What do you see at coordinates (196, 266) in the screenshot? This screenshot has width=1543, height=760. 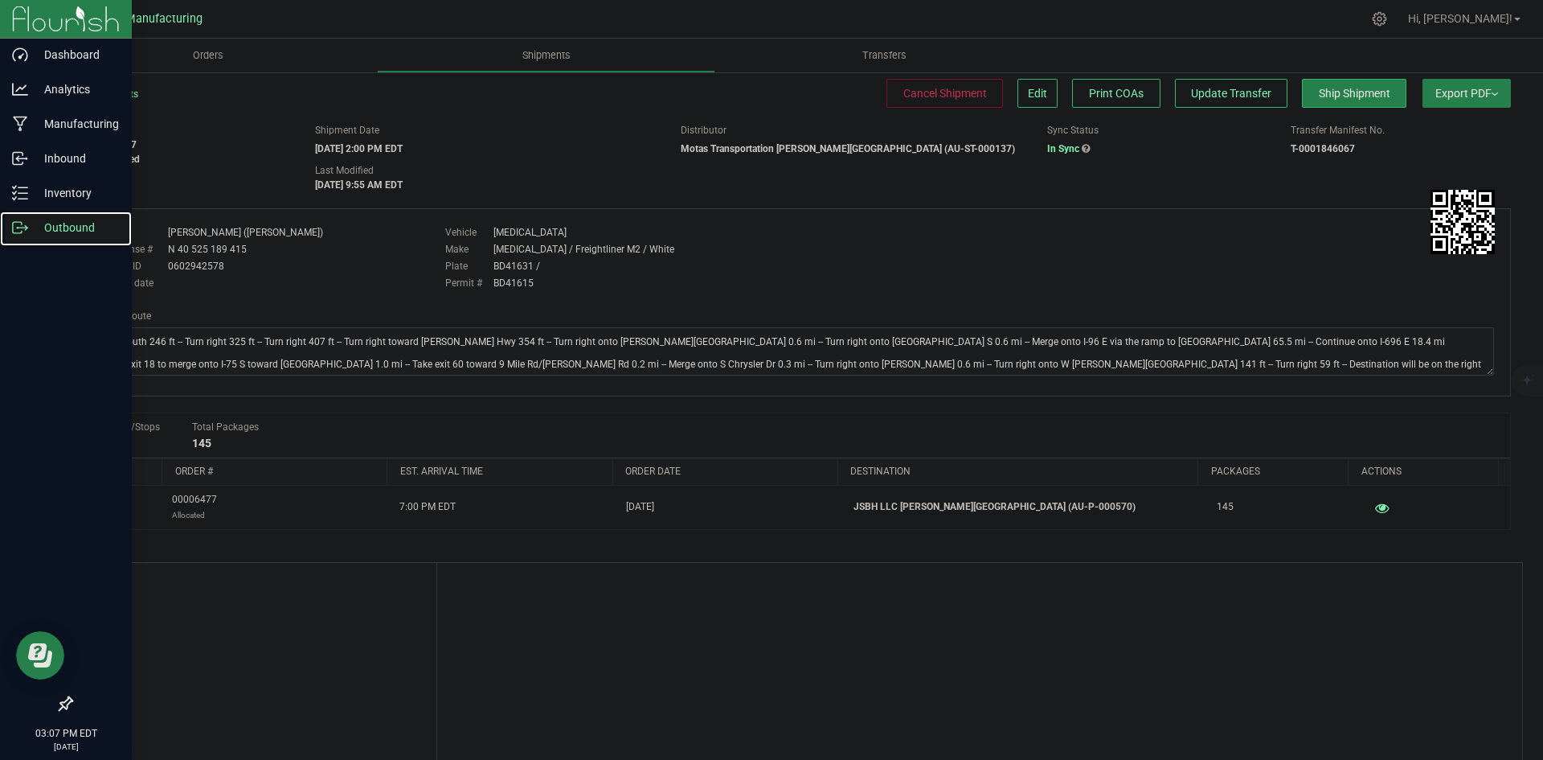 I see `div: 0602942578` at bounding box center [196, 266].